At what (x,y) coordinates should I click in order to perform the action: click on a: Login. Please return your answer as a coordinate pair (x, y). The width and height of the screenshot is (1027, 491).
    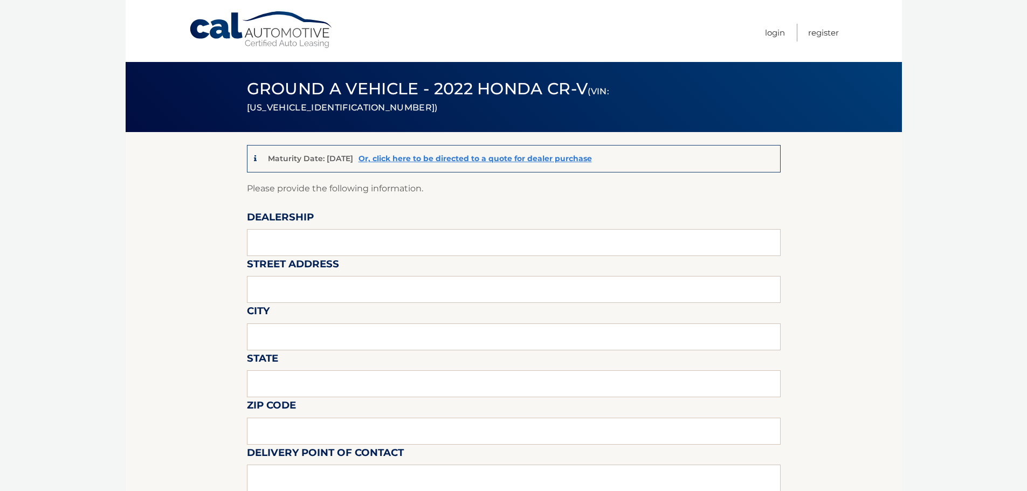
    Looking at the image, I should click on (774, 32).